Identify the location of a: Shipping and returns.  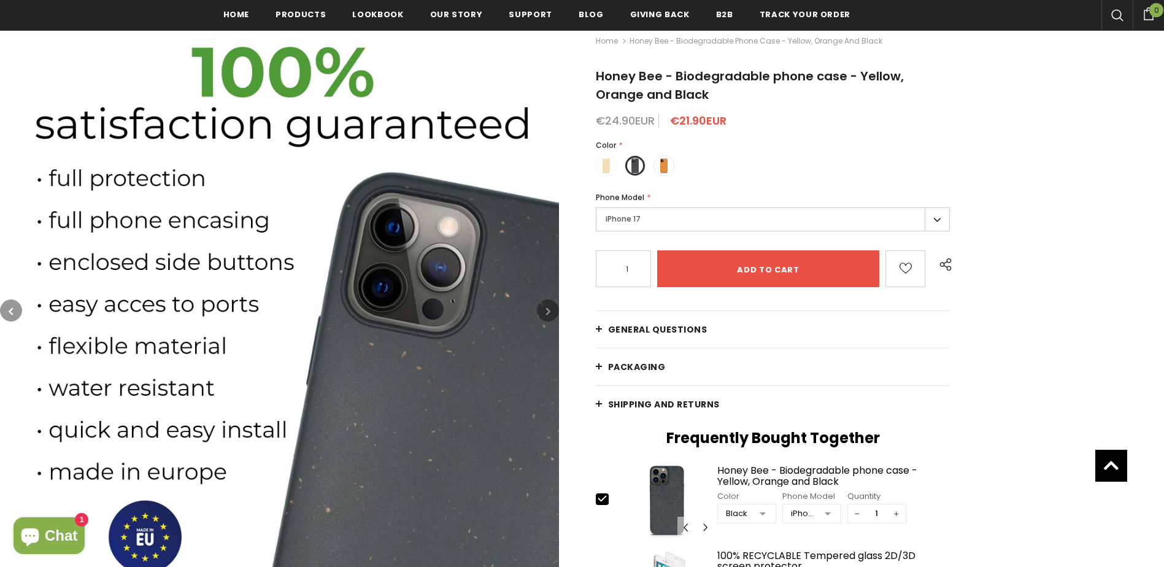
(773, 404).